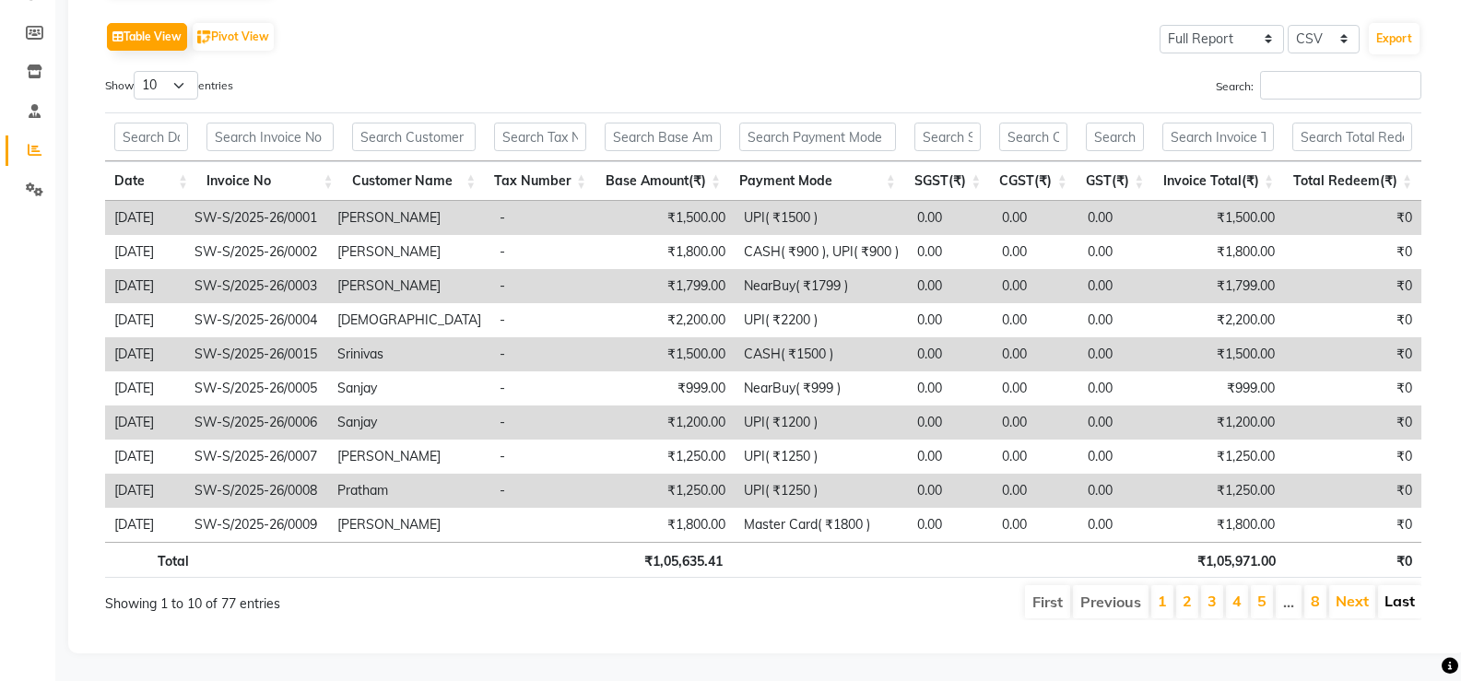 The width and height of the screenshot is (1461, 681). Describe the element at coordinates (1219, 422) in the screenshot. I see `td: ₹1,200.00` at that location.